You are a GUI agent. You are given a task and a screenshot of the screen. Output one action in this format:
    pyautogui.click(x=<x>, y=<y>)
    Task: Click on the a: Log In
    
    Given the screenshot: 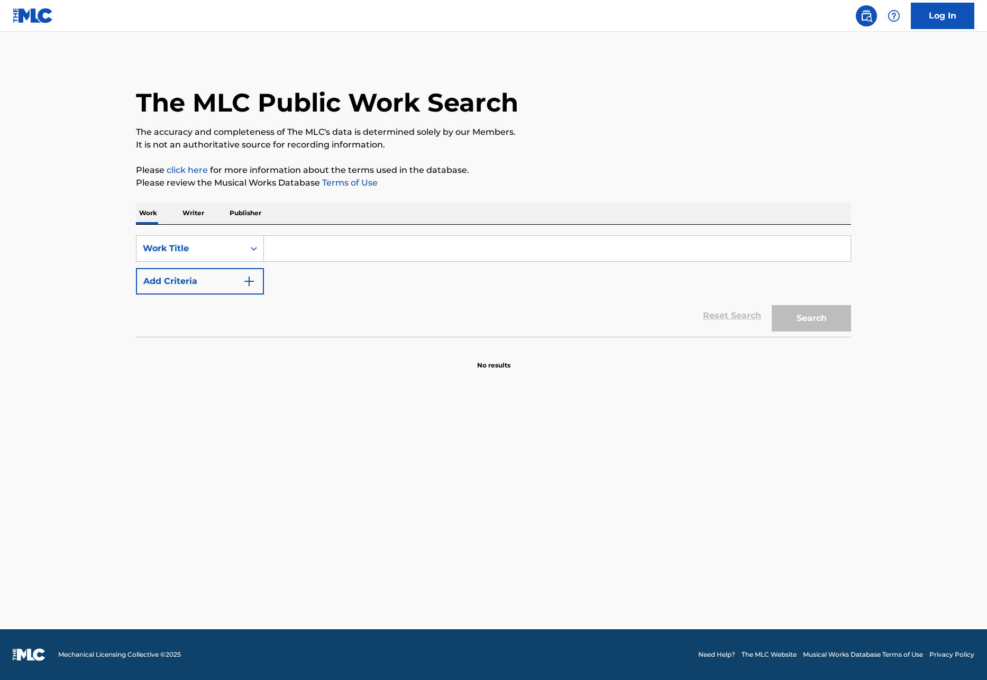 What is the action you would take?
    pyautogui.click(x=943, y=16)
    